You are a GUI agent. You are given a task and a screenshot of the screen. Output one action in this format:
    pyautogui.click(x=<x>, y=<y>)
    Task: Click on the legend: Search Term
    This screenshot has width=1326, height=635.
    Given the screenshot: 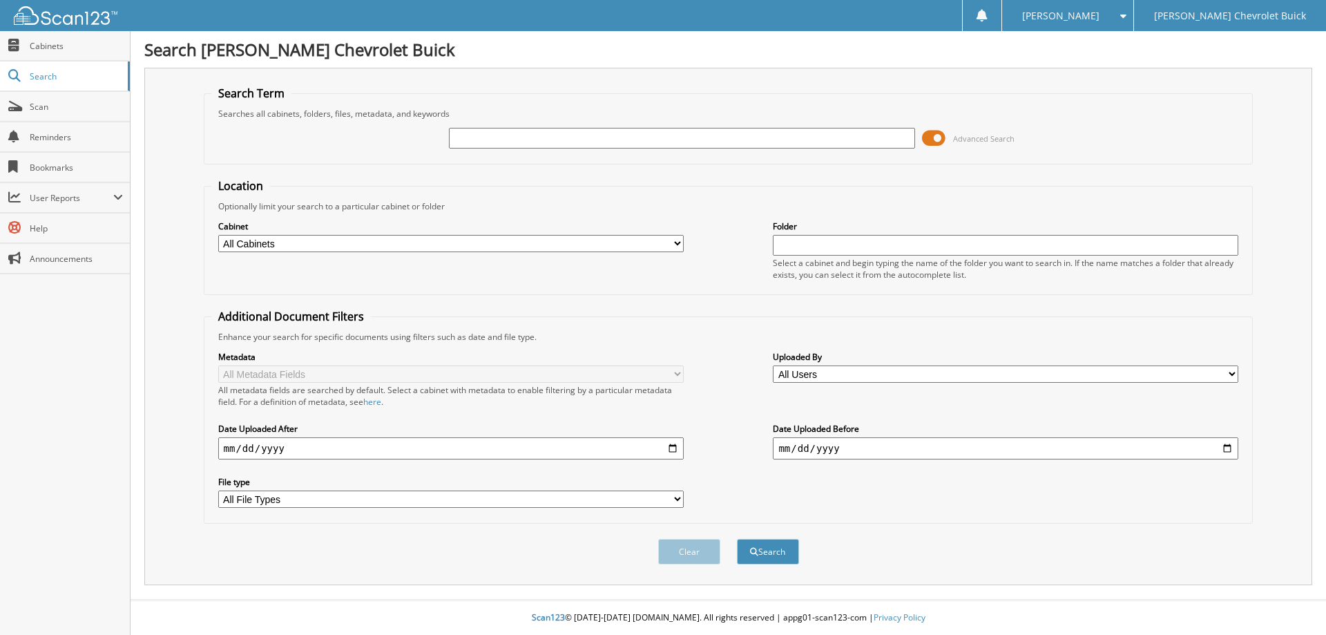 What is the action you would take?
    pyautogui.click(x=251, y=93)
    